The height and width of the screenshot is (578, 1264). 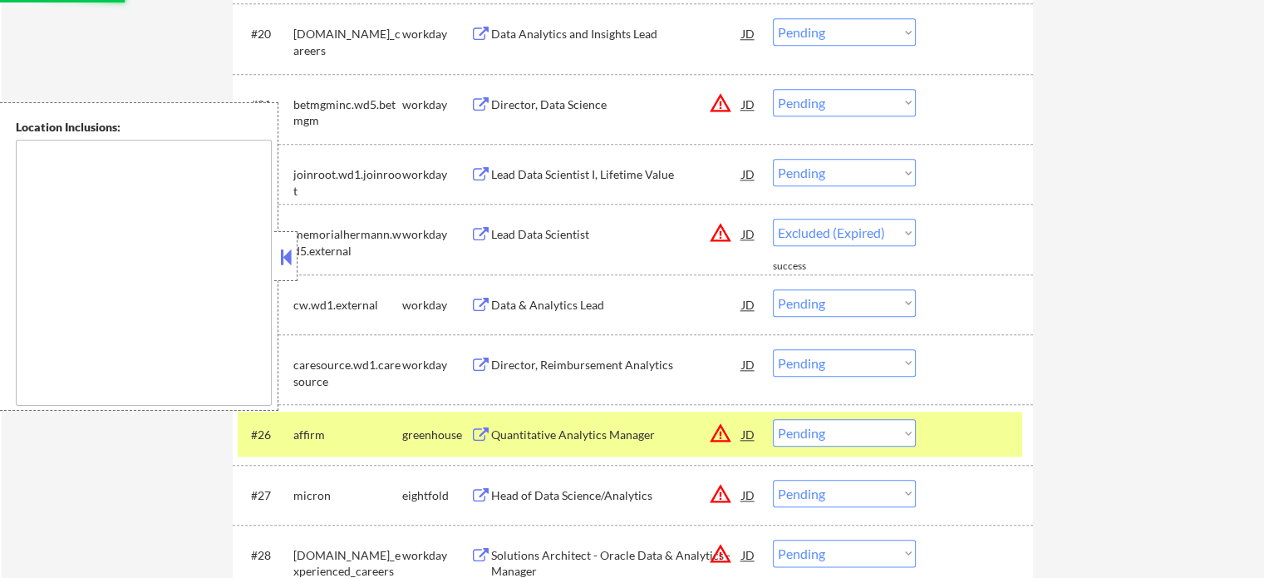 What do you see at coordinates (617, 495) in the screenshot?
I see `div: Head of Data Science/Analytics` at bounding box center [617, 495].